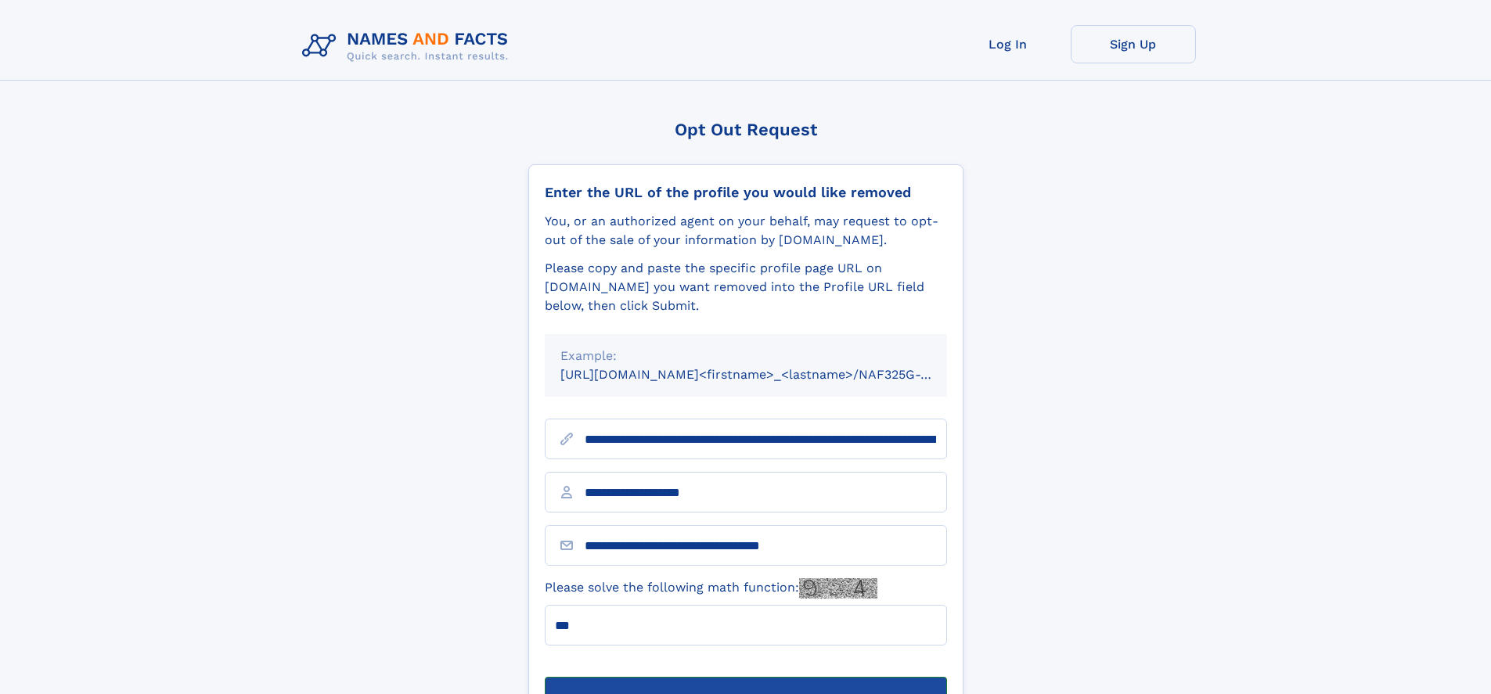 This screenshot has height=694, width=1491. I want to click on div: You, or an authorized agent on your behalf, may request to opt-out of the sale of your informatio..., so click(746, 231).